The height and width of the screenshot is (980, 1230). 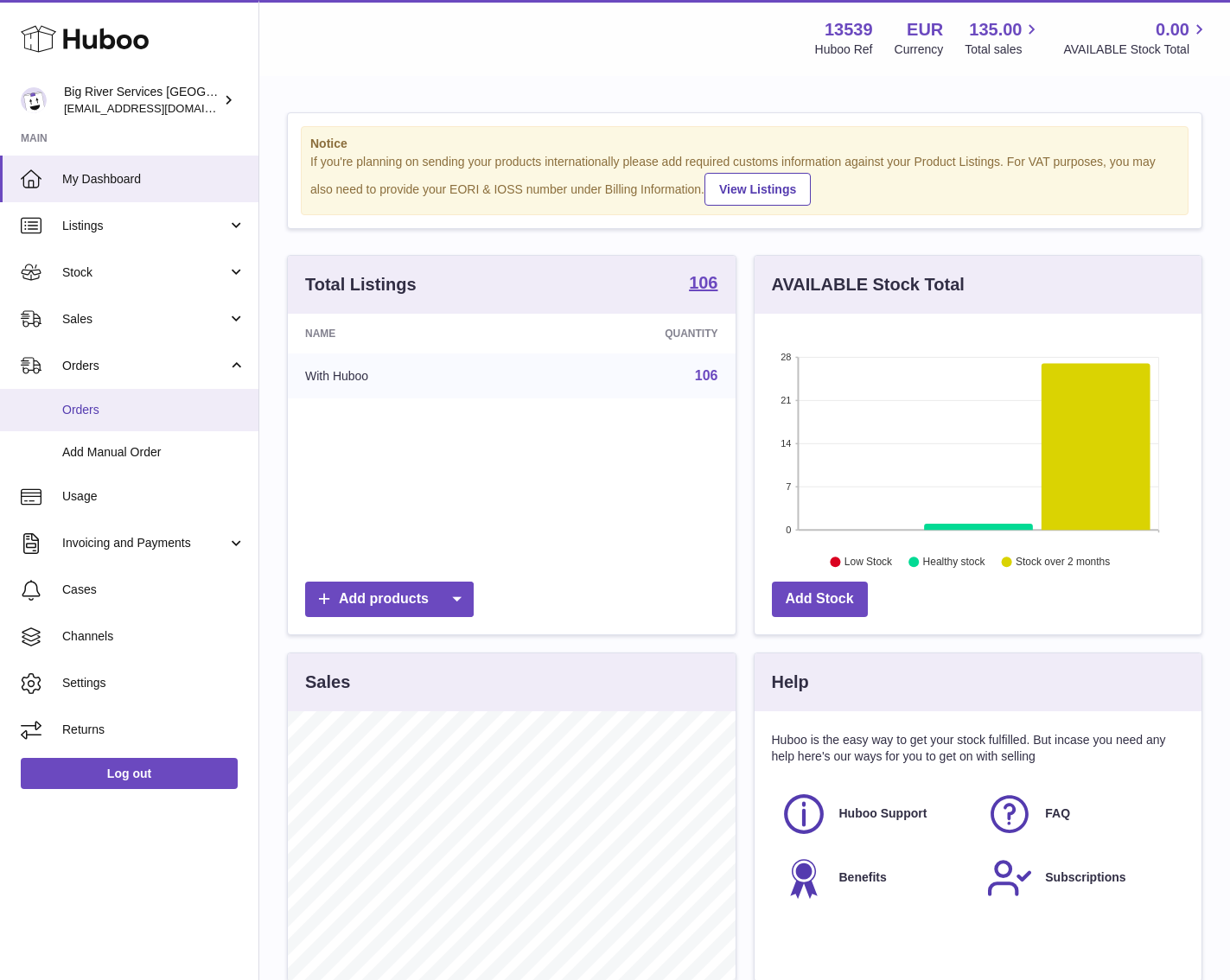 What do you see at coordinates (328, 681) in the screenshot?
I see `h3: Sales` at bounding box center [328, 681].